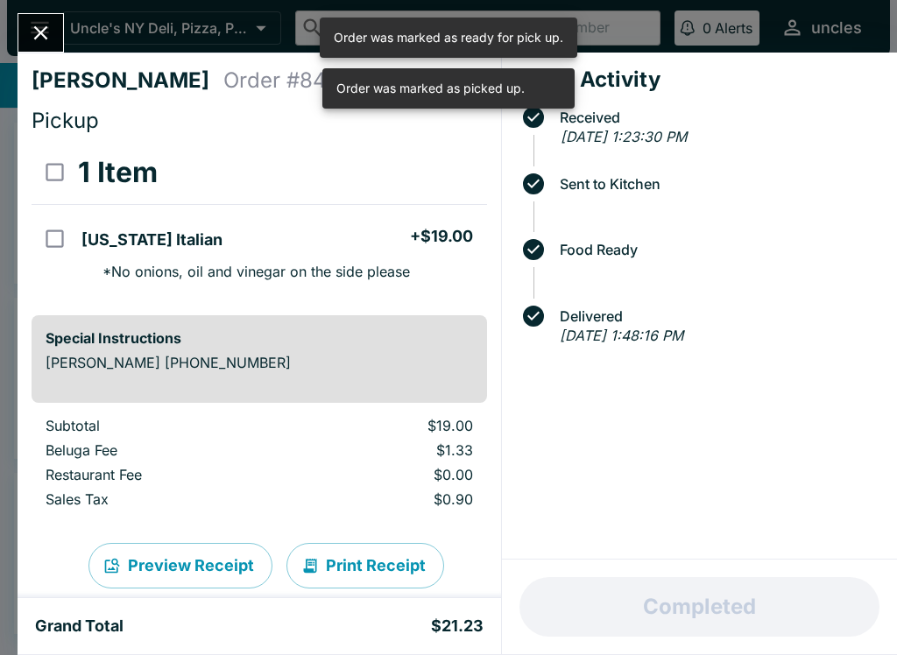 The width and height of the screenshot is (897, 655). I want to click on h4: Order # 842108, so click(299, 81).